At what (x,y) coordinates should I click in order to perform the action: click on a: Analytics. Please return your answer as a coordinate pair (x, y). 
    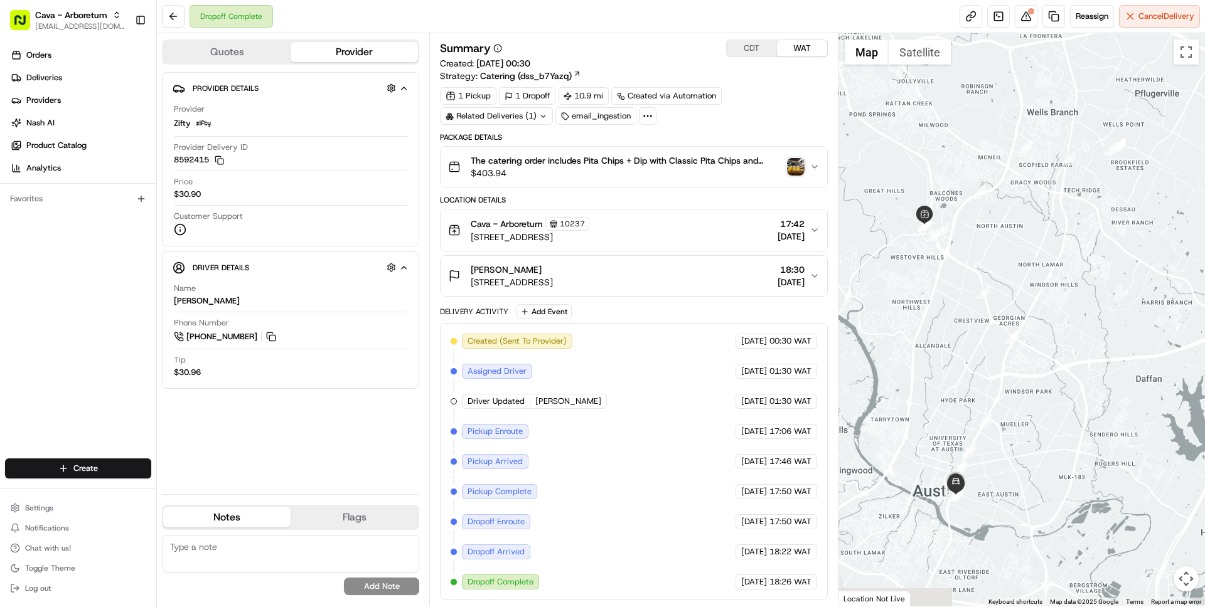
    Looking at the image, I should click on (80, 168).